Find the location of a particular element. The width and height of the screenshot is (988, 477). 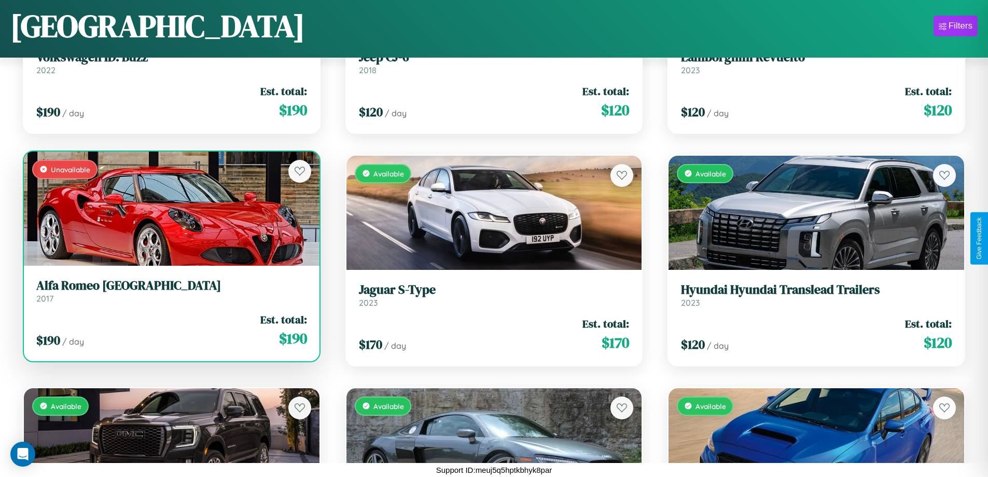

div: Give Feedback is located at coordinates (979, 238).